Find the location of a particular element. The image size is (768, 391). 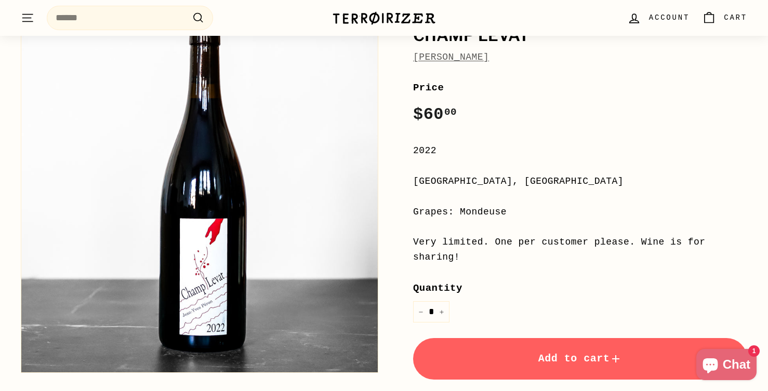

div: Very limited. One per customer please. Wine is for sharing! is located at coordinates (580, 250).